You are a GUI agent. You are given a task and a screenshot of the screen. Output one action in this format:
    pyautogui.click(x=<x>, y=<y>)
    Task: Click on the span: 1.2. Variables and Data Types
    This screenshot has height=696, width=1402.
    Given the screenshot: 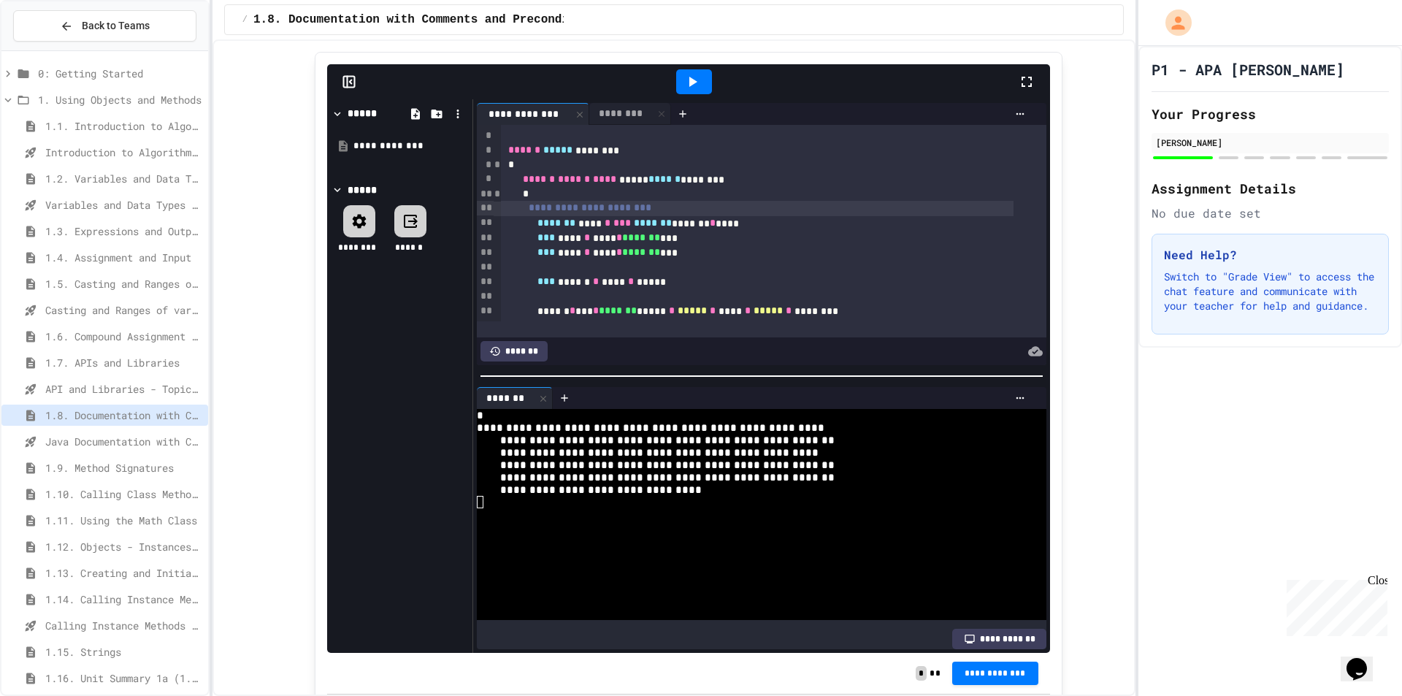 What is the action you would take?
    pyautogui.click(x=123, y=178)
    